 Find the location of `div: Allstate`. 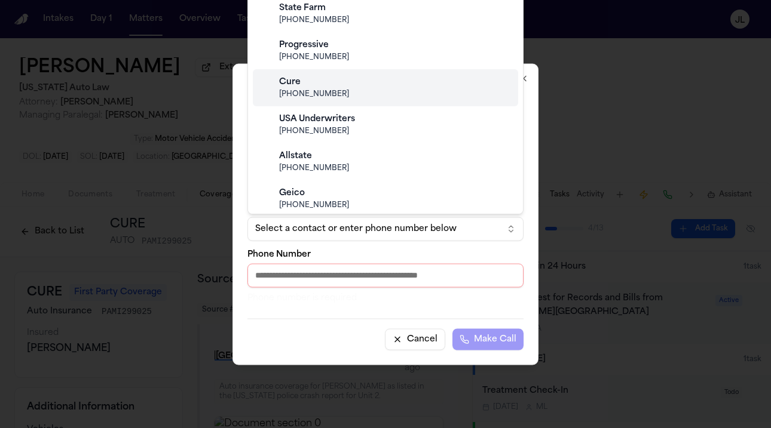

div: Allstate is located at coordinates (395, 157).